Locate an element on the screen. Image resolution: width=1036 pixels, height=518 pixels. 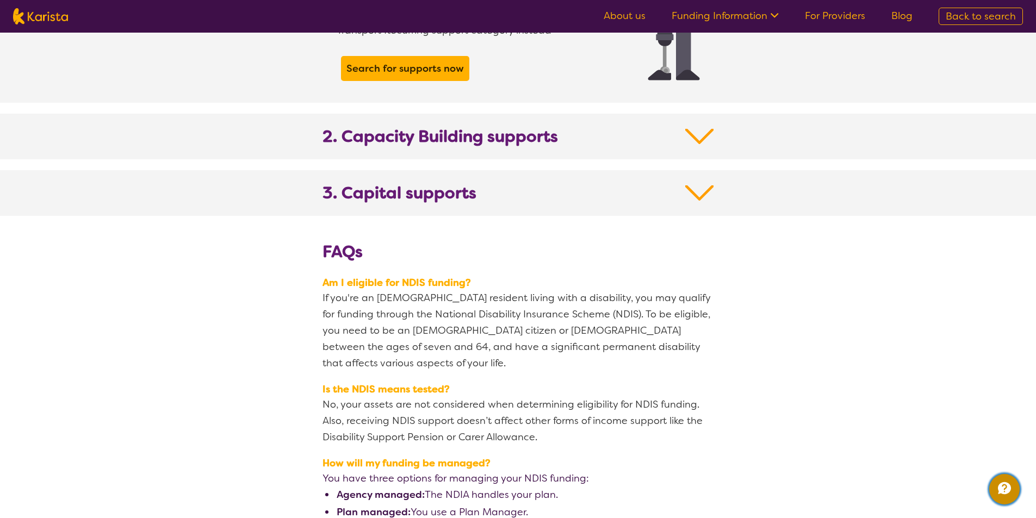
b: 3. Capital supports is located at coordinates (399, 193).